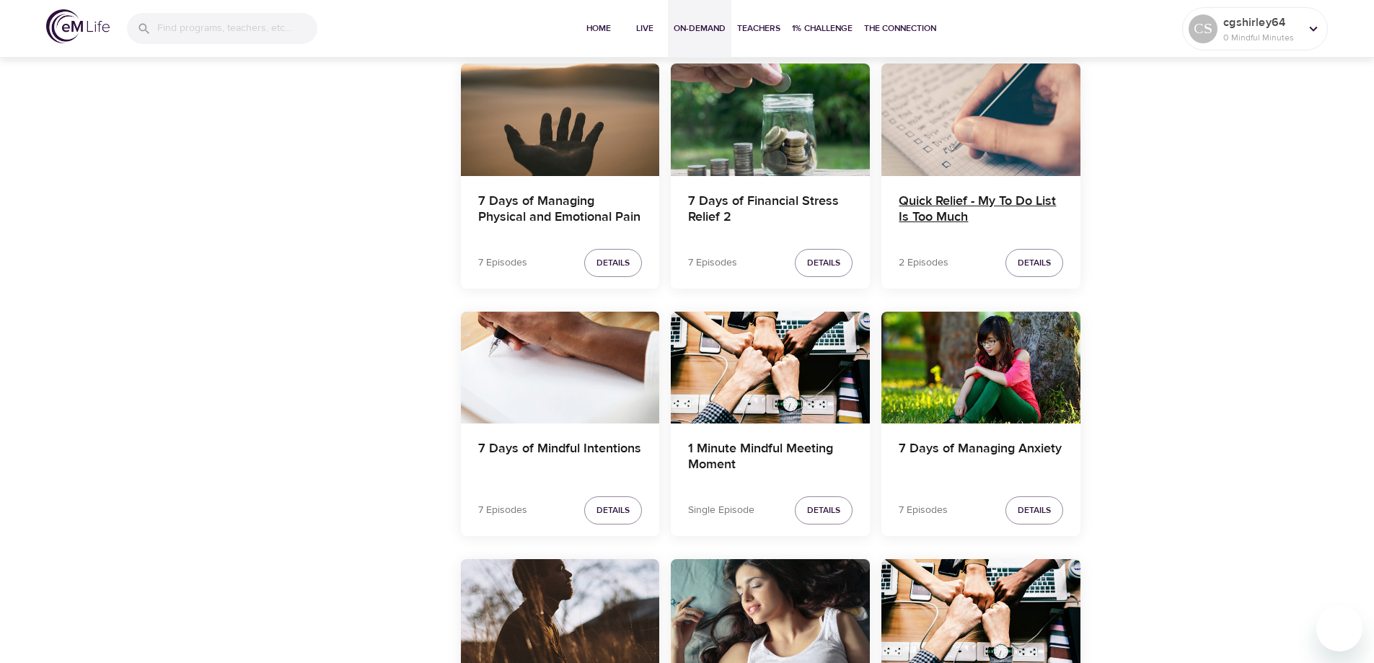 This screenshot has width=1374, height=663. I want to click on h4: 7 Days of Mindful Intentions, so click(560, 458).